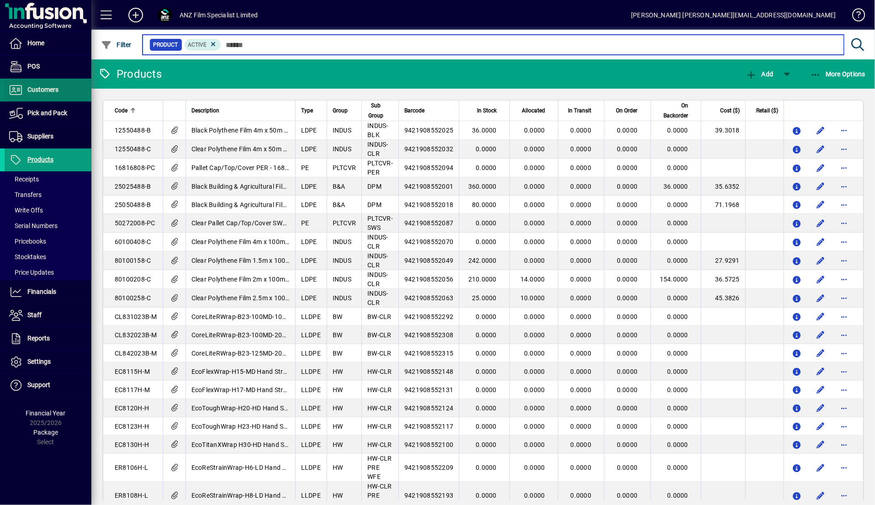 The width and height of the screenshot is (875, 505). Describe the element at coordinates (380, 408) in the screenshot. I see `span: HW-CLR` at that location.